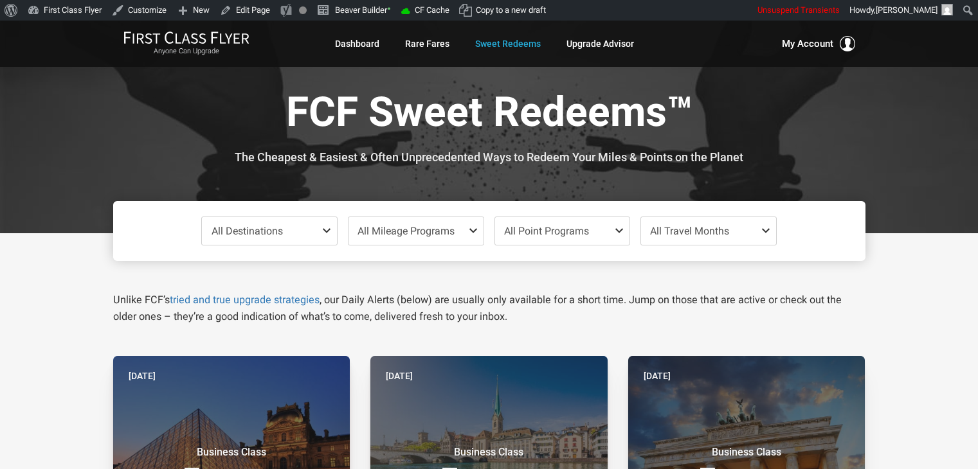 Image resolution: width=978 pixels, height=469 pixels. Describe the element at coordinates (186, 44) in the screenshot. I see `a: First Class FlyerAnyone Can Upgrade` at that location.